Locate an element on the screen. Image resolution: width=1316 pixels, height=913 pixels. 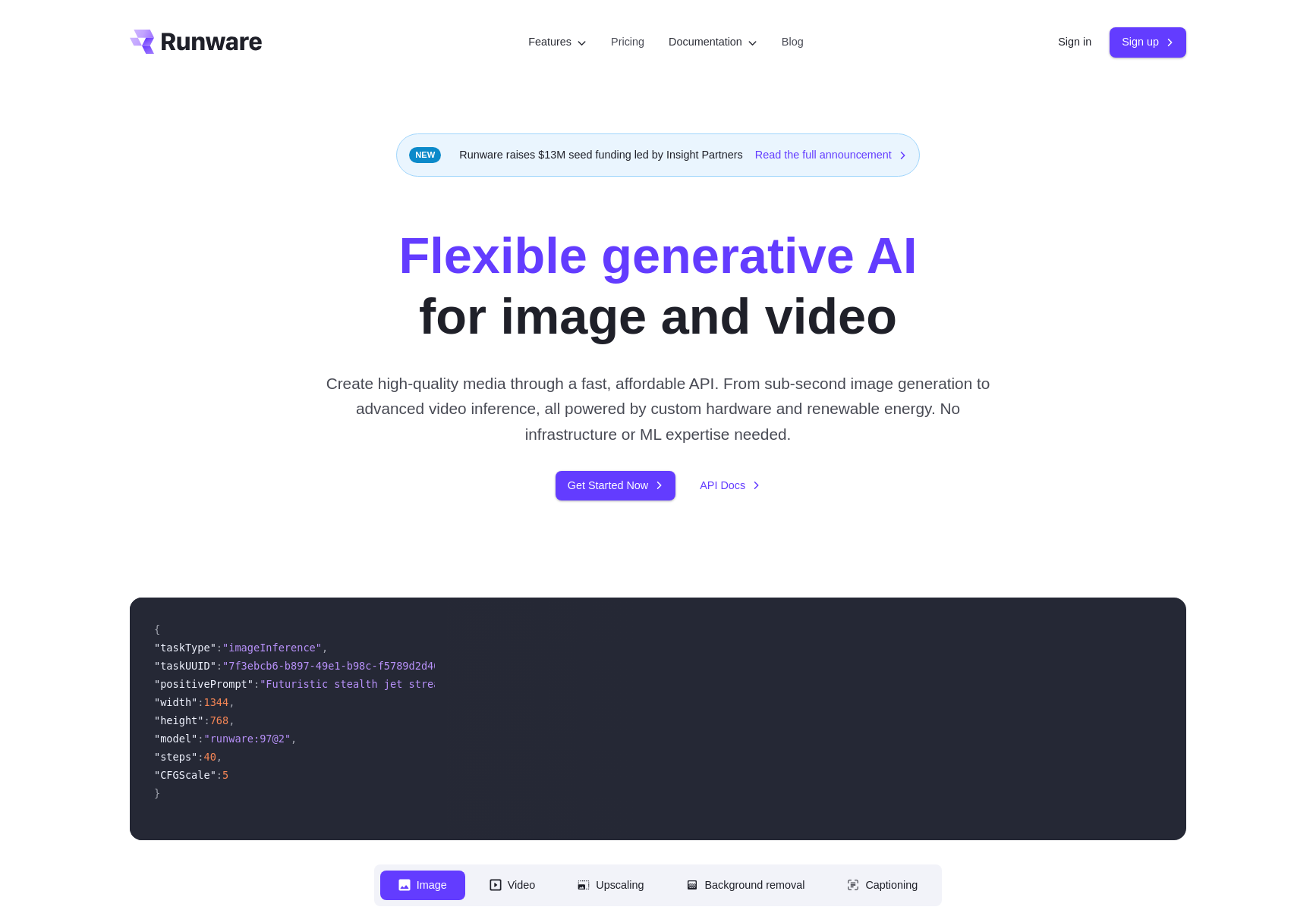
p: Create high-quality media through a fast, affordable API. From sub-second image generation to adv... is located at coordinates (658, 409).